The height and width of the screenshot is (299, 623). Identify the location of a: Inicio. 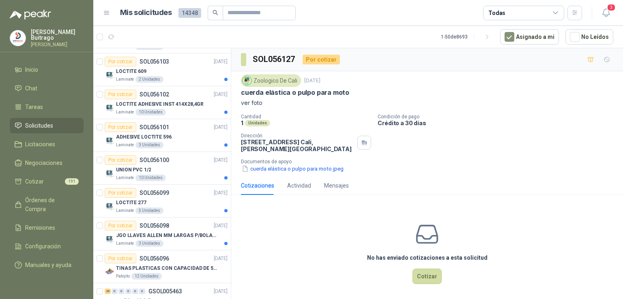
(47, 70).